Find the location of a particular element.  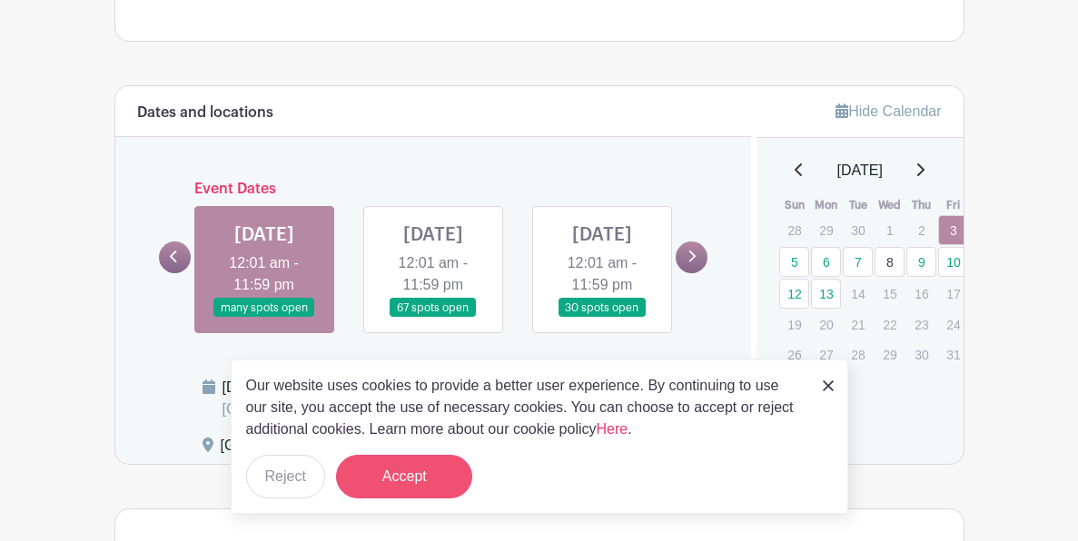

button: Accept is located at coordinates (404, 477).